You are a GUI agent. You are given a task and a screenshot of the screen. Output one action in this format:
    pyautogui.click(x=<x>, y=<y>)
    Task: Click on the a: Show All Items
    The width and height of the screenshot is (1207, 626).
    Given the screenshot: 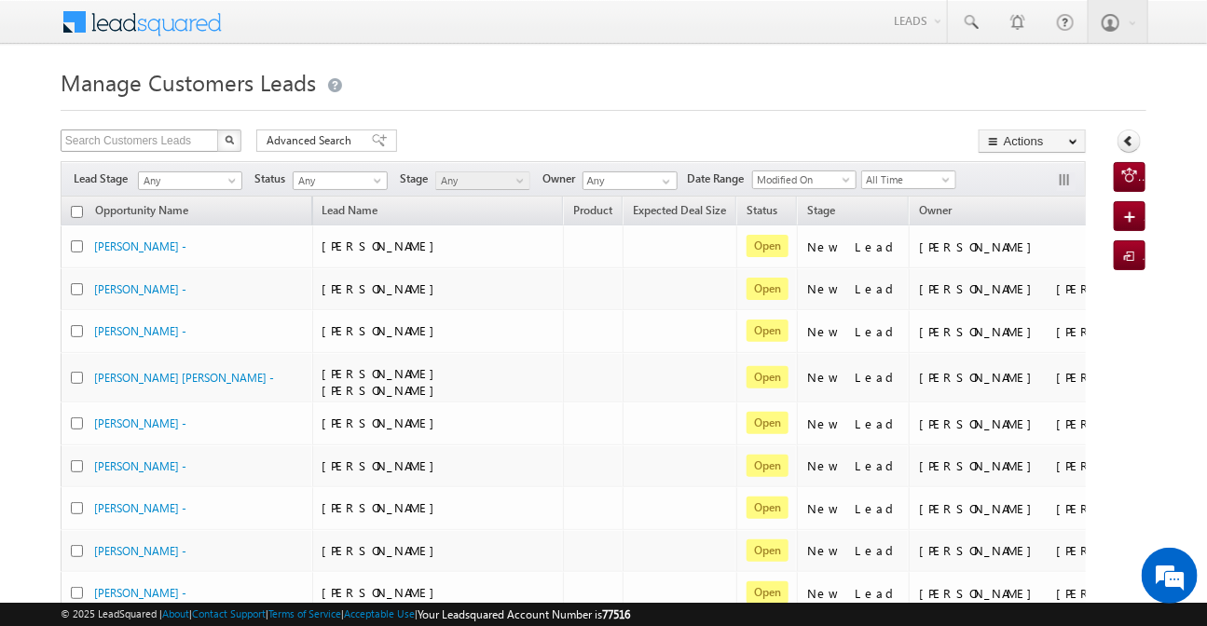 What is the action you would take?
    pyautogui.click(x=664, y=182)
    